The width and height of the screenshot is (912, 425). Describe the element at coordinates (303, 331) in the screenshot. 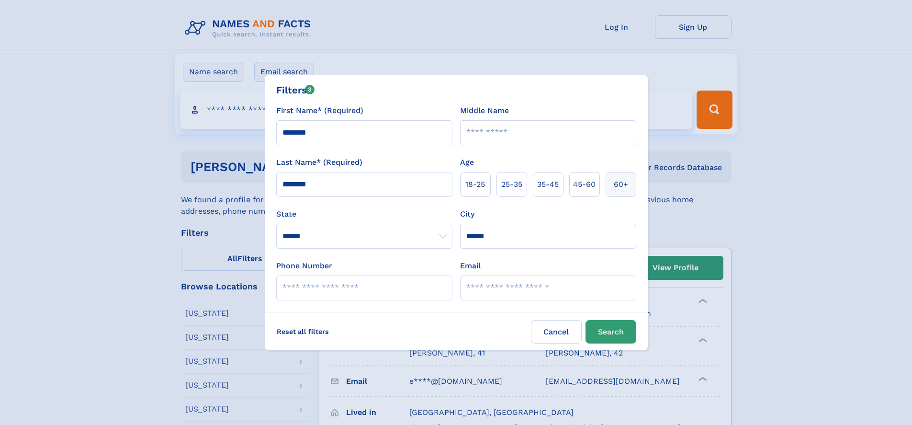

I see `label: Reset all filters` at that location.